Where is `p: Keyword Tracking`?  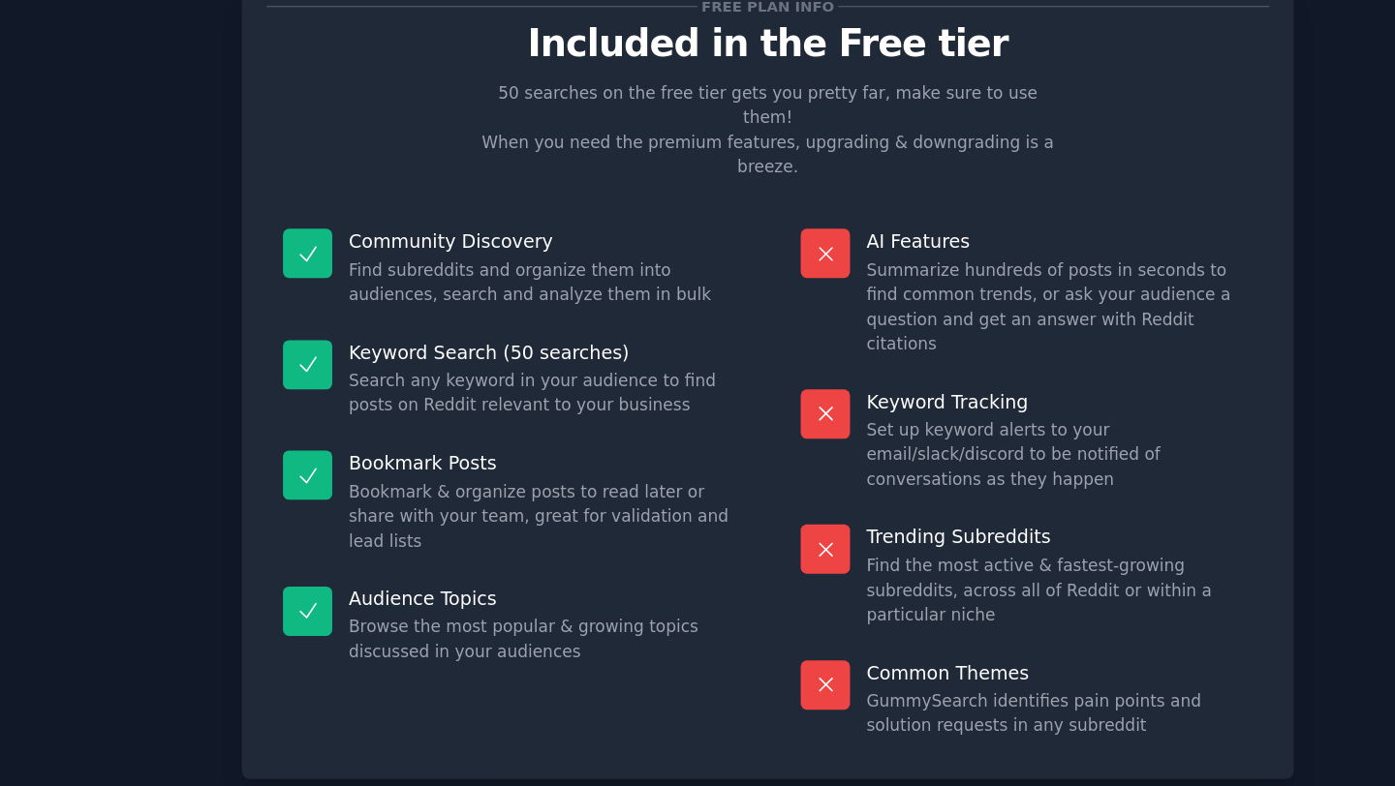 p: Keyword Tracking is located at coordinates (938, 401).